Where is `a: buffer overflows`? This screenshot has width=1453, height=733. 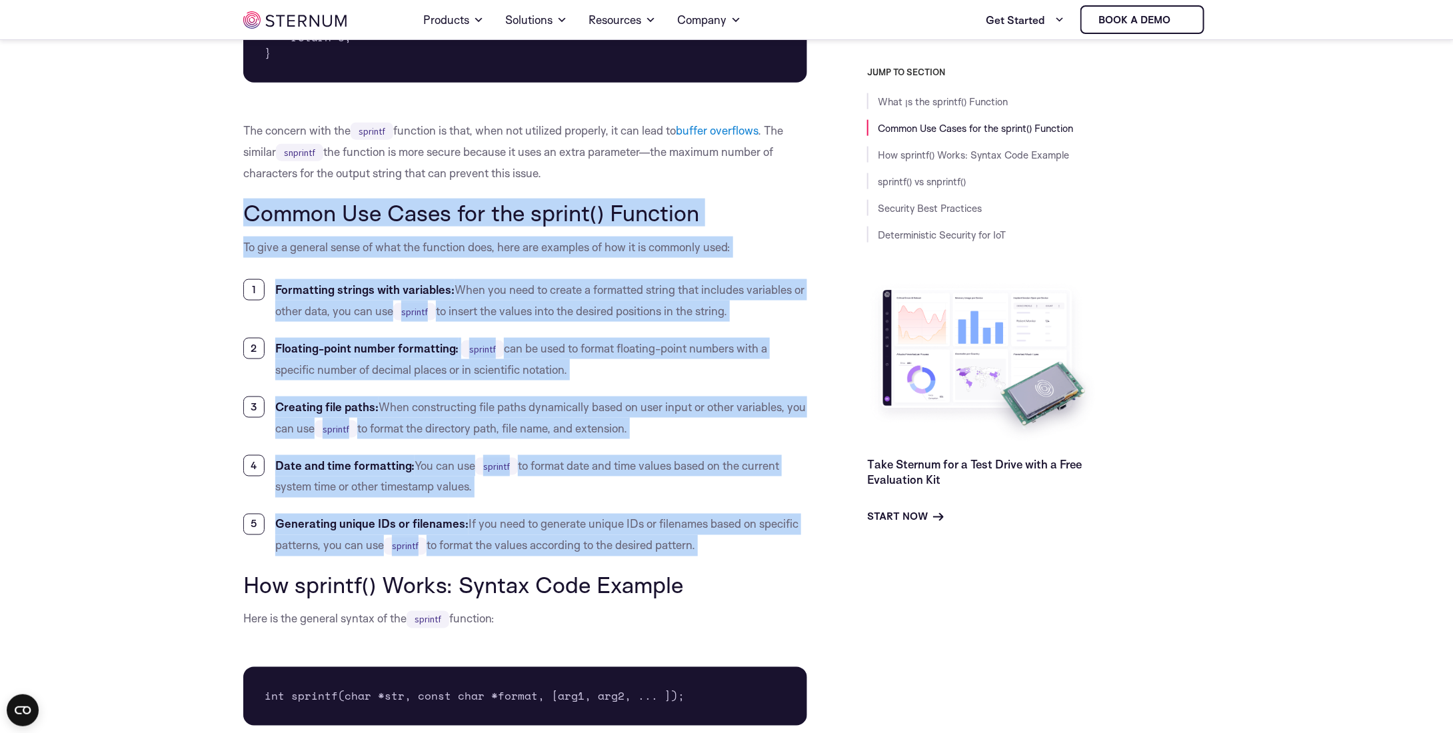
a: buffer overflows is located at coordinates (716, 130).